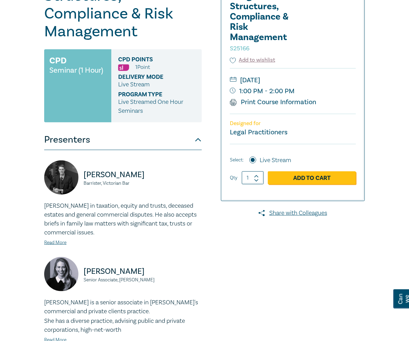 The width and height of the screenshot is (409, 341). I want to click on a: Share with Colleagues, so click(293, 213).